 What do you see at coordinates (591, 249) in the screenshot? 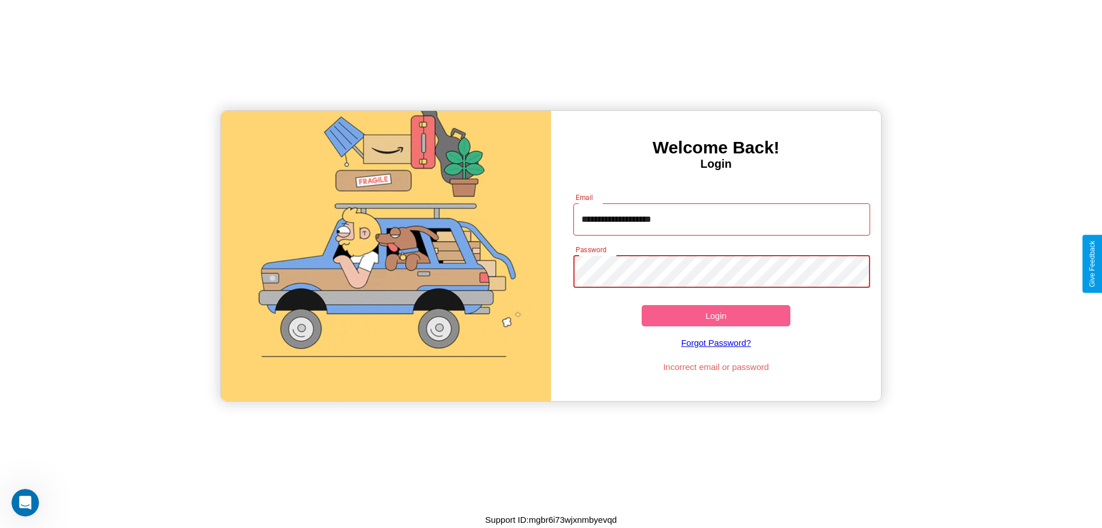
I see `label: Password` at bounding box center [591, 249].